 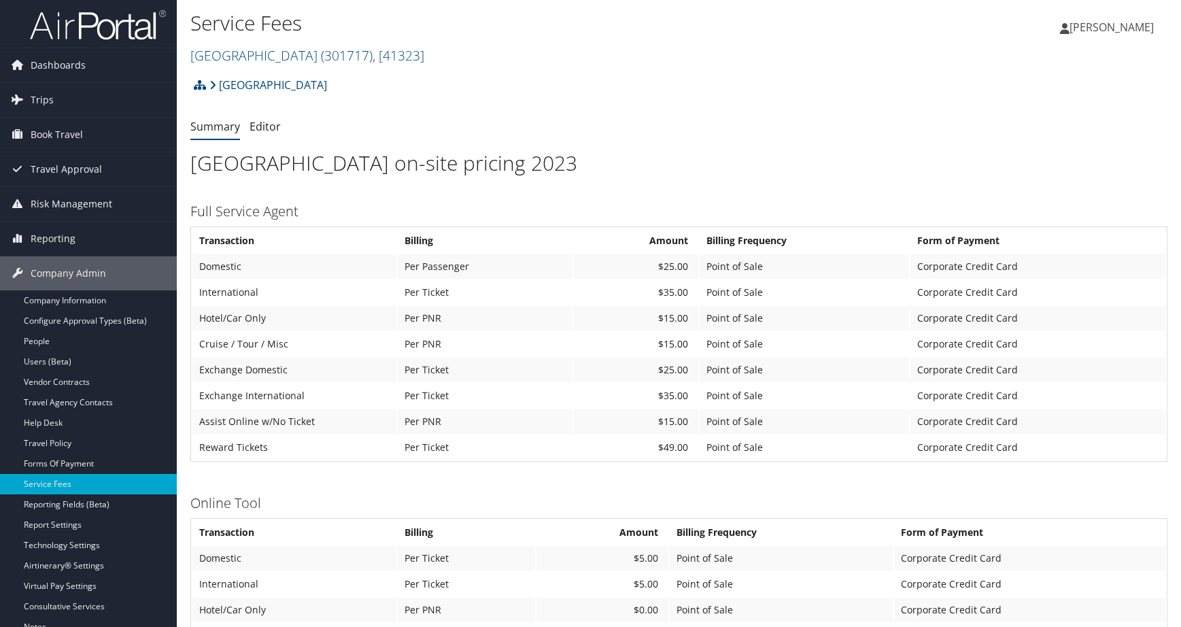 What do you see at coordinates (602, 610) in the screenshot?
I see `td: $0.00` at bounding box center [602, 610].